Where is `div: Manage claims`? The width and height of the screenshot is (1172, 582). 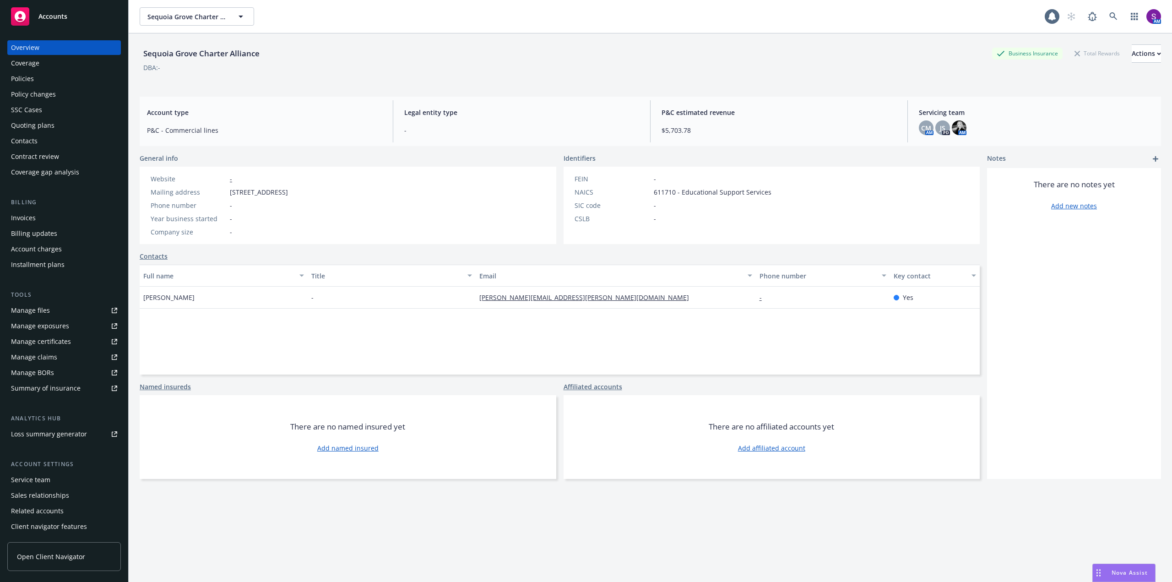
div: Manage claims is located at coordinates (34, 357).